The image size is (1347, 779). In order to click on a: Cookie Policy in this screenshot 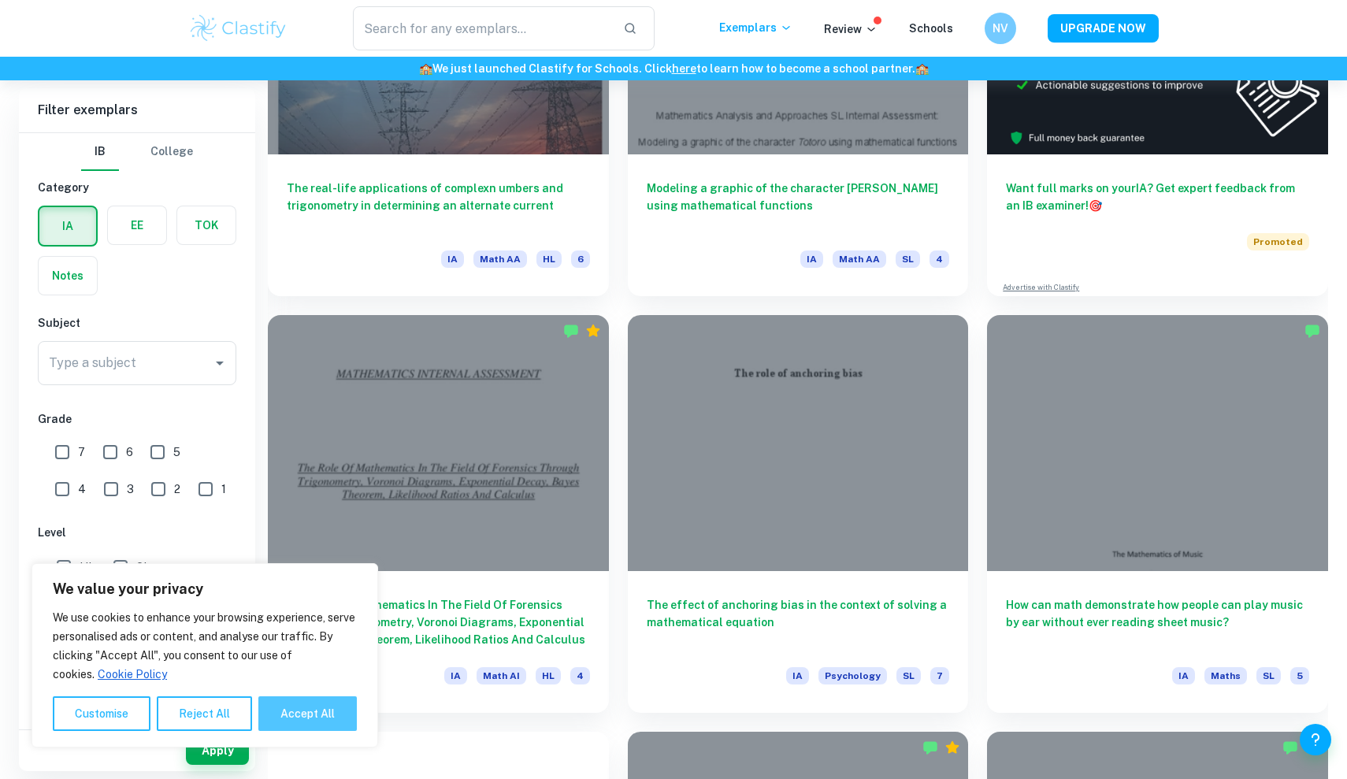, I will do `click(132, 674)`.